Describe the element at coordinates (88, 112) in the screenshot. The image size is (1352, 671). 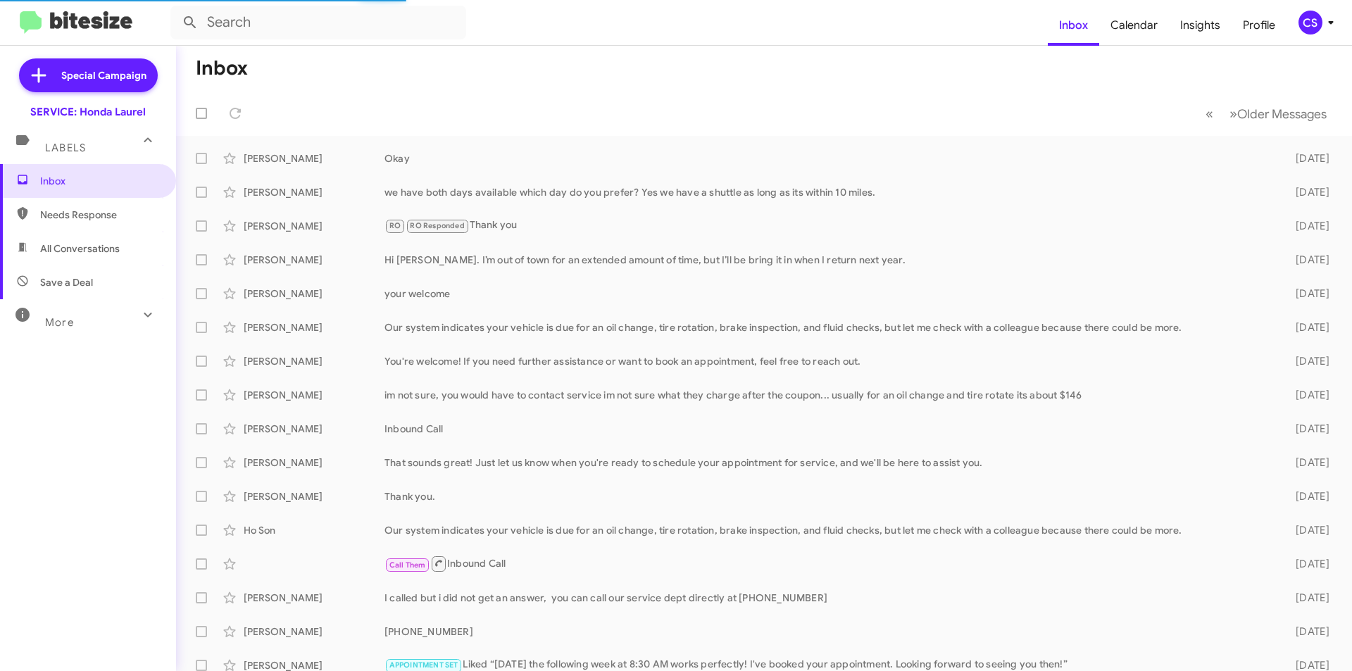
I see `div: SERVICE: Honda Laurel` at that location.